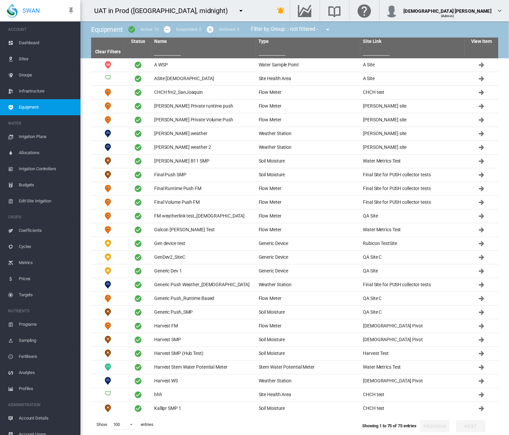  I want to click on a: Status, so click(138, 41).